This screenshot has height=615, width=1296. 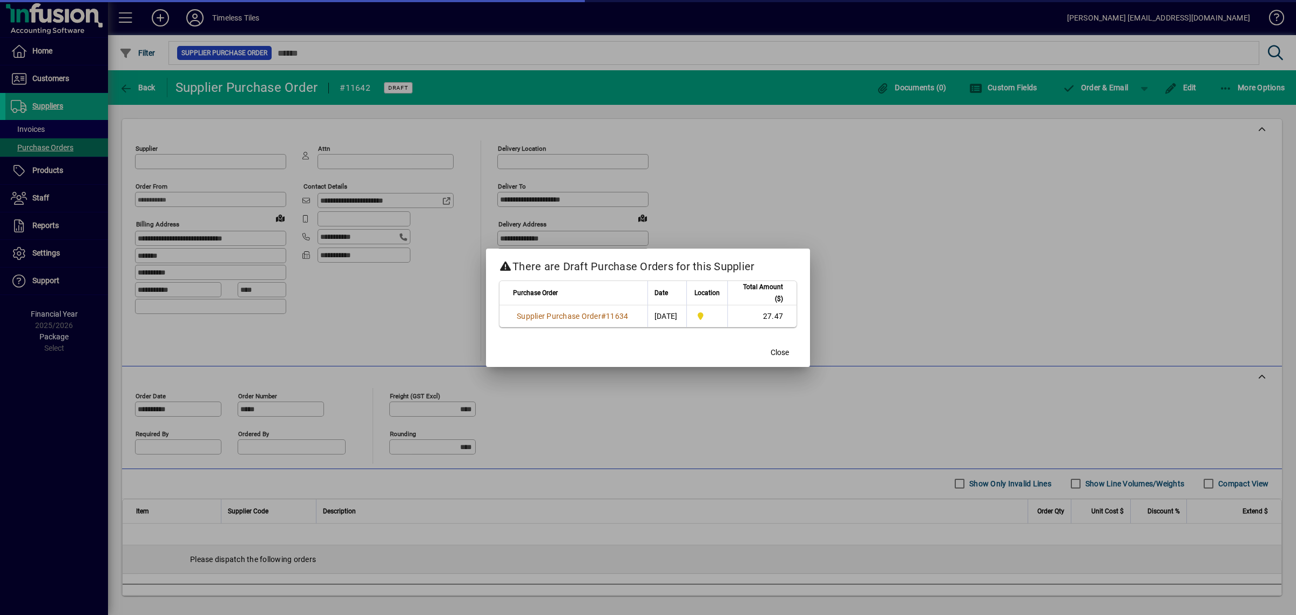 What do you see at coordinates (573, 316) in the screenshot?
I see `a: Supplier Purchase Order#11634` at bounding box center [573, 316].